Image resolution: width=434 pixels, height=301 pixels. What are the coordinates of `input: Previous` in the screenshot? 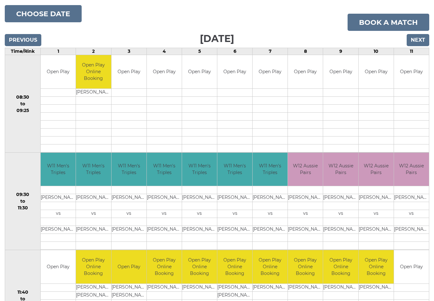 It's located at (23, 40).